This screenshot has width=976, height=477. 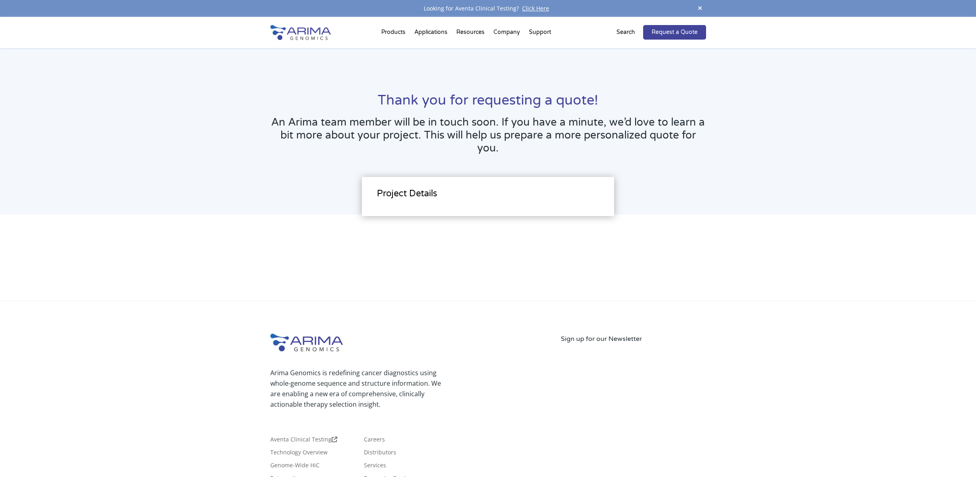 I want to click on h1: Thank you for requesting a quote!, so click(x=488, y=103).